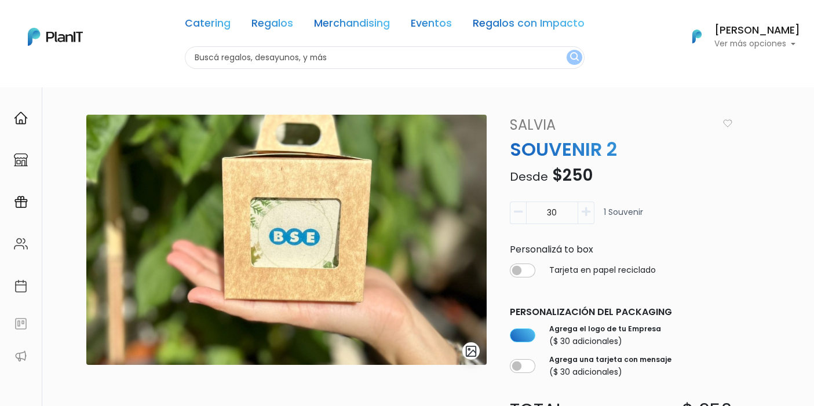  I want to click on label: Tarjeta en papel reciclado, so click(602, 270).